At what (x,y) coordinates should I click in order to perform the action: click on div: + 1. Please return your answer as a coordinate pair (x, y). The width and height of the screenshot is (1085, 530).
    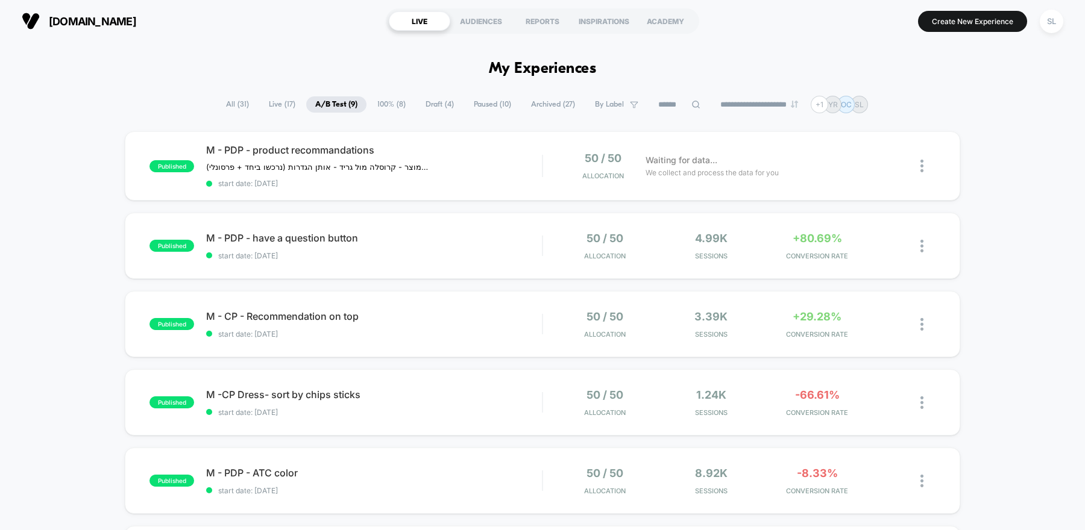
    Looking at the image, I should click on (819, 104).